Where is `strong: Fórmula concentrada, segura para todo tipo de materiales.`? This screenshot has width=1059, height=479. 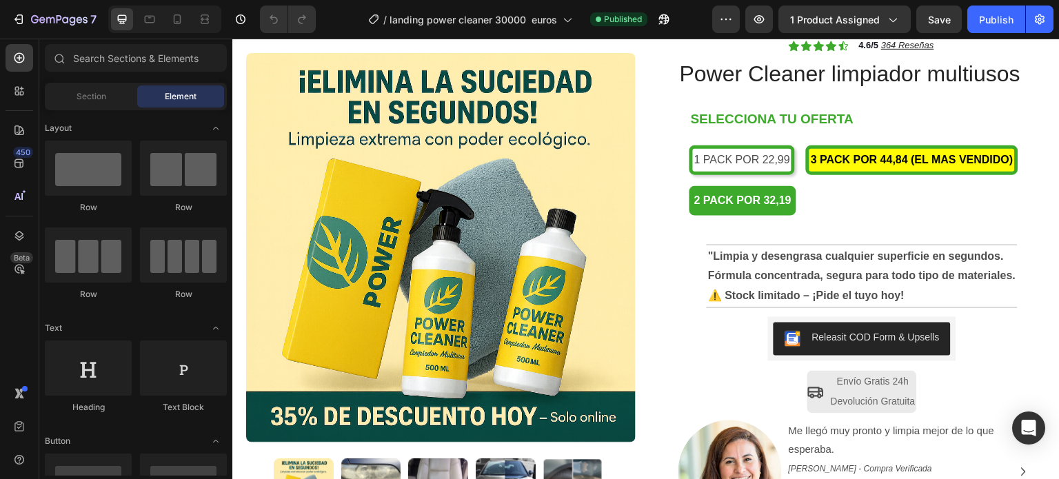
strong: Fórmula concentrada, segura para todo tipo de materiales. is located at coordinates (629, 236).